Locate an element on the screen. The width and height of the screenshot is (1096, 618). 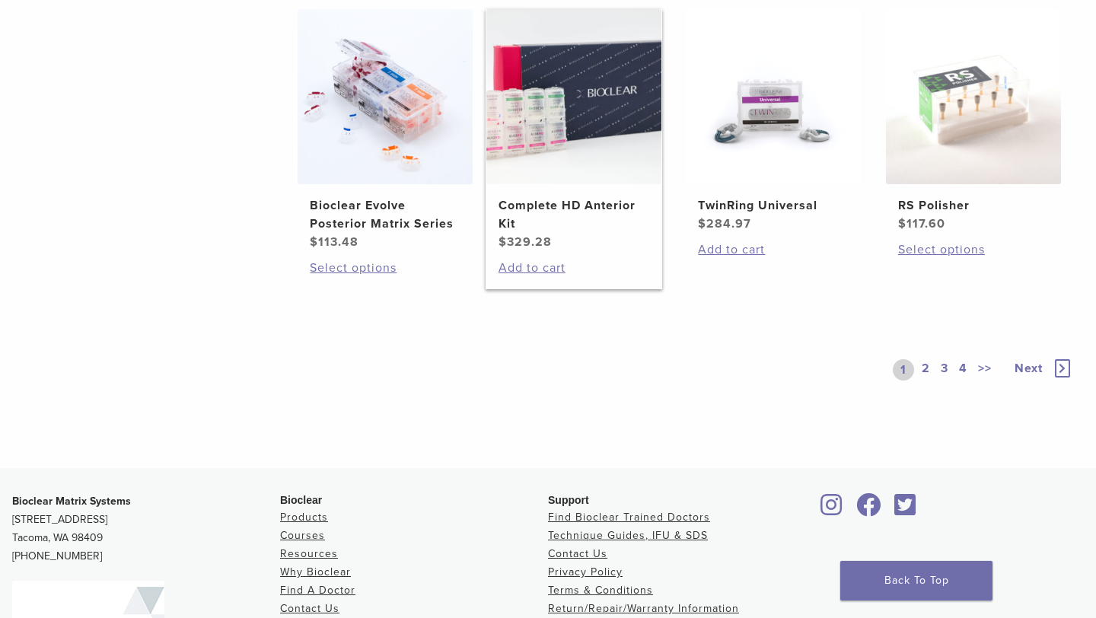
a: 3 is located at coordinates (944, 370).